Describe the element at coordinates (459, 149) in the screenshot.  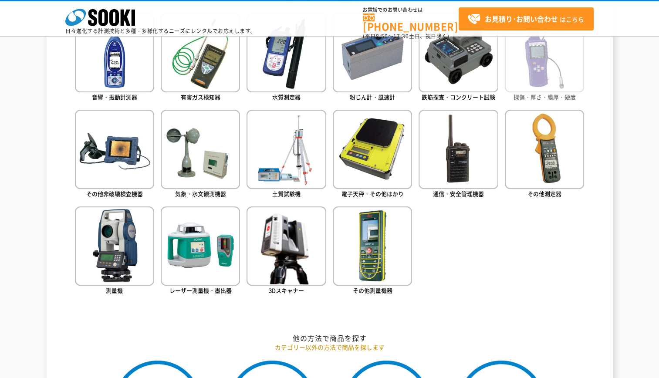
I see `img: 通信・安全管理機器` at that location.